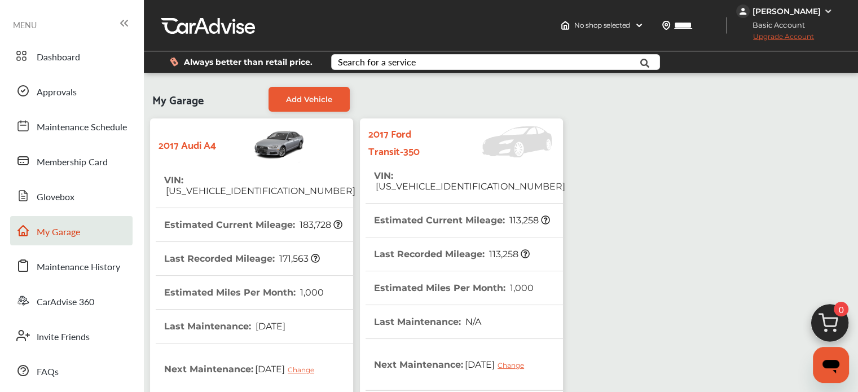 This screenshot has width=858, height=392. What do you see at coordinates (71, 231) in the screenshot?
I see `a: My Garage` at bounding box center [71, 231].